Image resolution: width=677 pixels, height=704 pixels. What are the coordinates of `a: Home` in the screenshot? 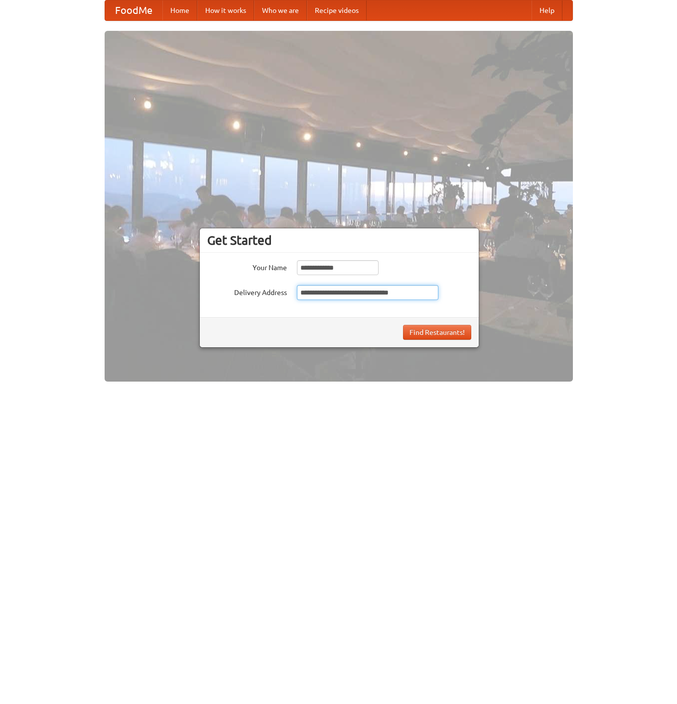 It's located at (180, 10).